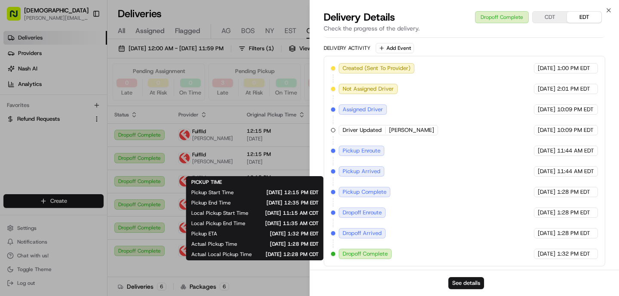 The height and width of the screenshot is (296, 619). What do you see at coordinates (574, 68) in the screenshot?
I see `span: 1:00 PM EDT` at bounding box center [574, 68].